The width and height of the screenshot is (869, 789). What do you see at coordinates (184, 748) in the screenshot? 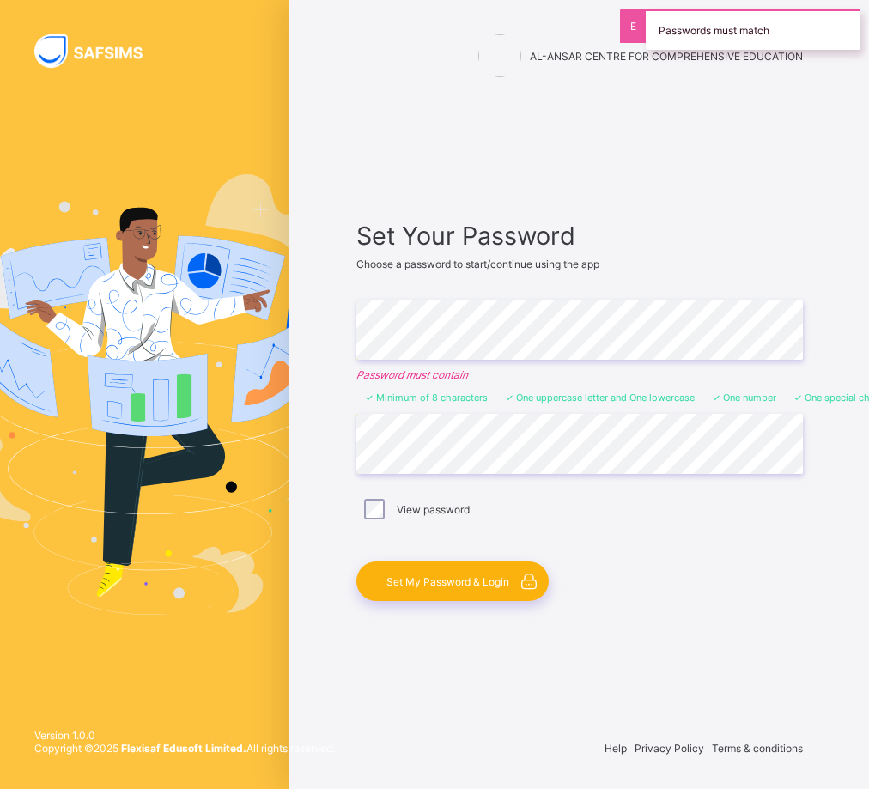
I see `strong: Flexisaf Edusoft Limited.` at bounding box center [184, 748].